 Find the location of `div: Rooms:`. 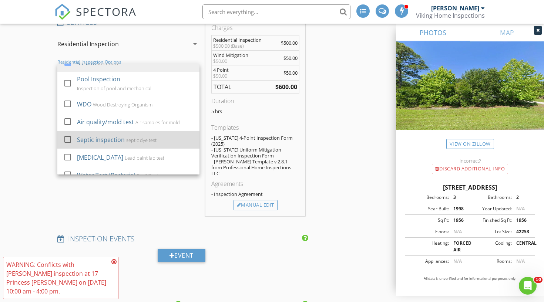

div: Rooms: is located at coordinates (491, 262).